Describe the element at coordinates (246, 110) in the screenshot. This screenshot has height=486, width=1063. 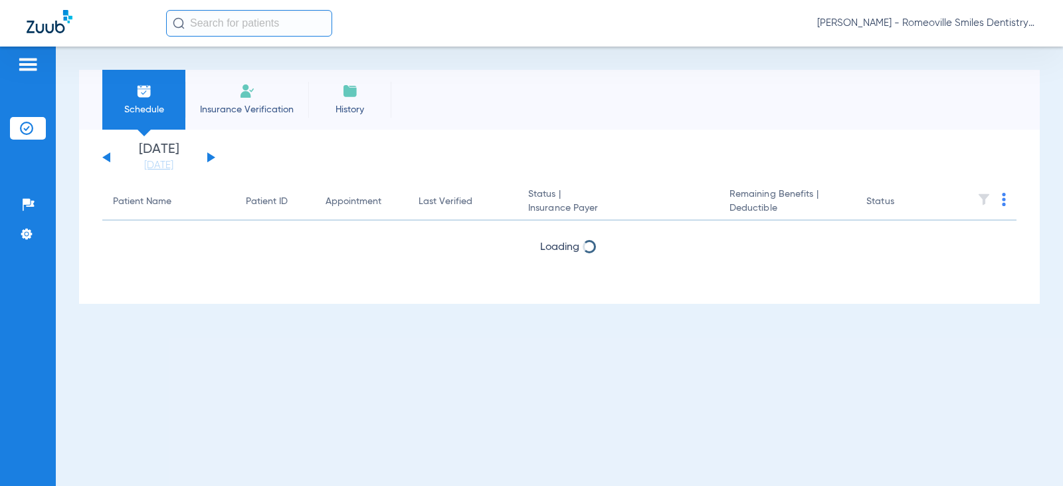
I see `span: Insurance Verification` at that location.